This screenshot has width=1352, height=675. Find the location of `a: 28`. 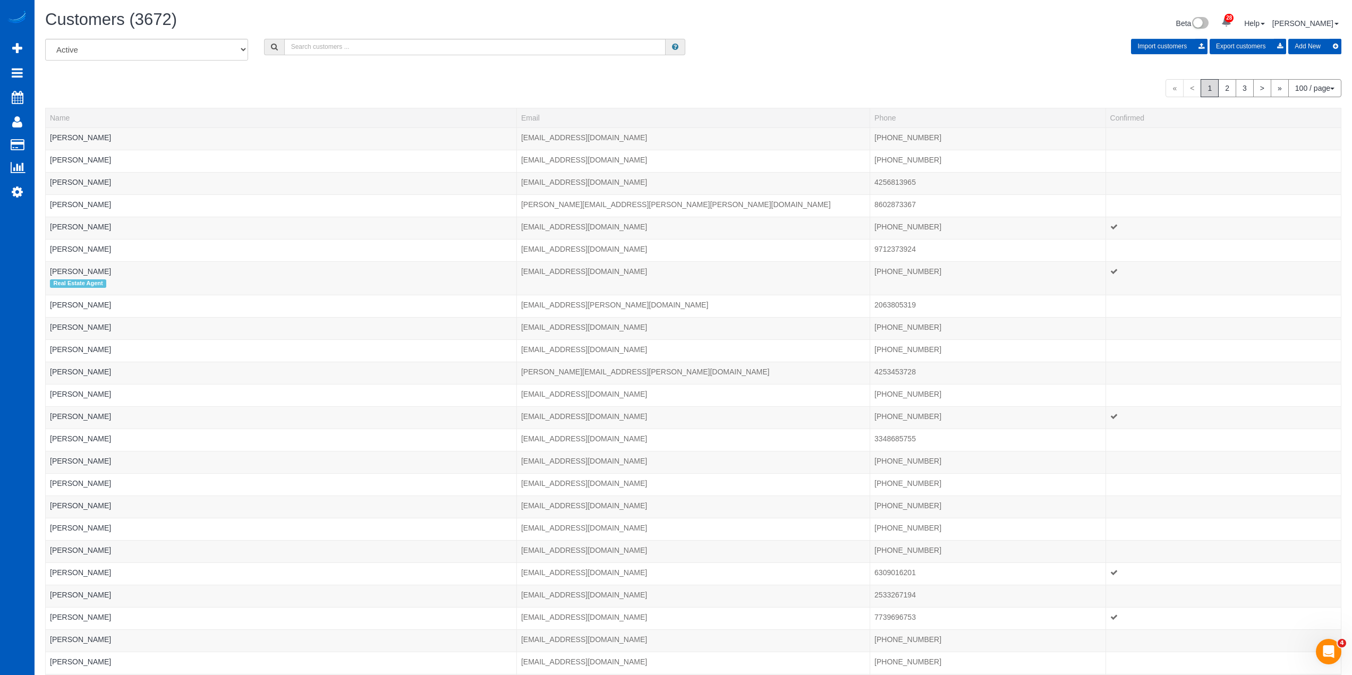

a: 28 is located at coordinates (1226, 22).